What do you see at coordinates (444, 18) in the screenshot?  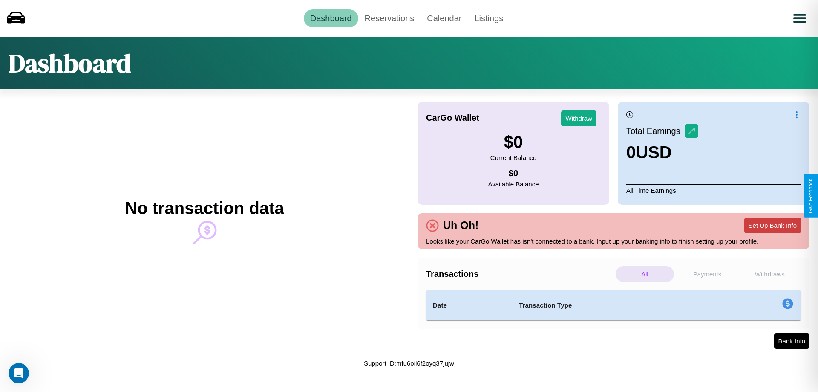 I see `a: Calendar` at bounding box center [444, 18].